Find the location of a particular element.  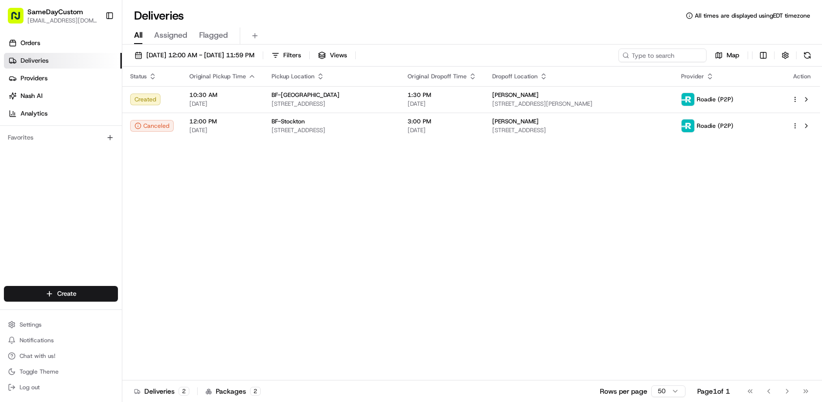

span: 3:00 PM is located at coordinates (442, 121).